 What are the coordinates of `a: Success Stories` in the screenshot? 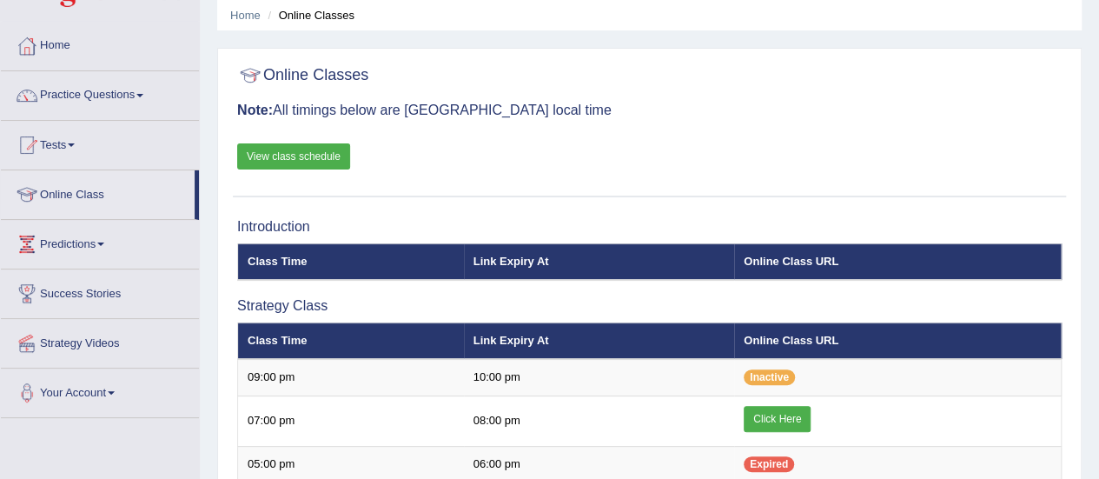 It's located at (100, 291).